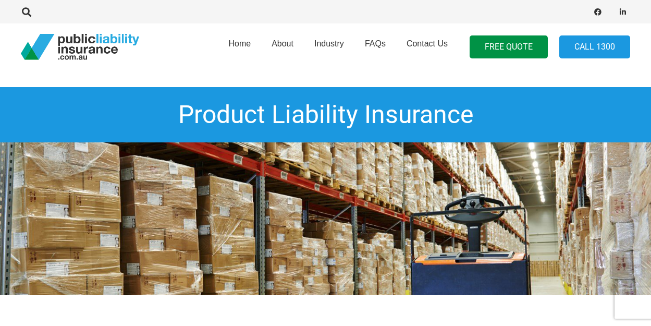  What do you see at coordinates (329, 47) in the screenshot?
I see `a: Industry` at bounding box center [329, 47].